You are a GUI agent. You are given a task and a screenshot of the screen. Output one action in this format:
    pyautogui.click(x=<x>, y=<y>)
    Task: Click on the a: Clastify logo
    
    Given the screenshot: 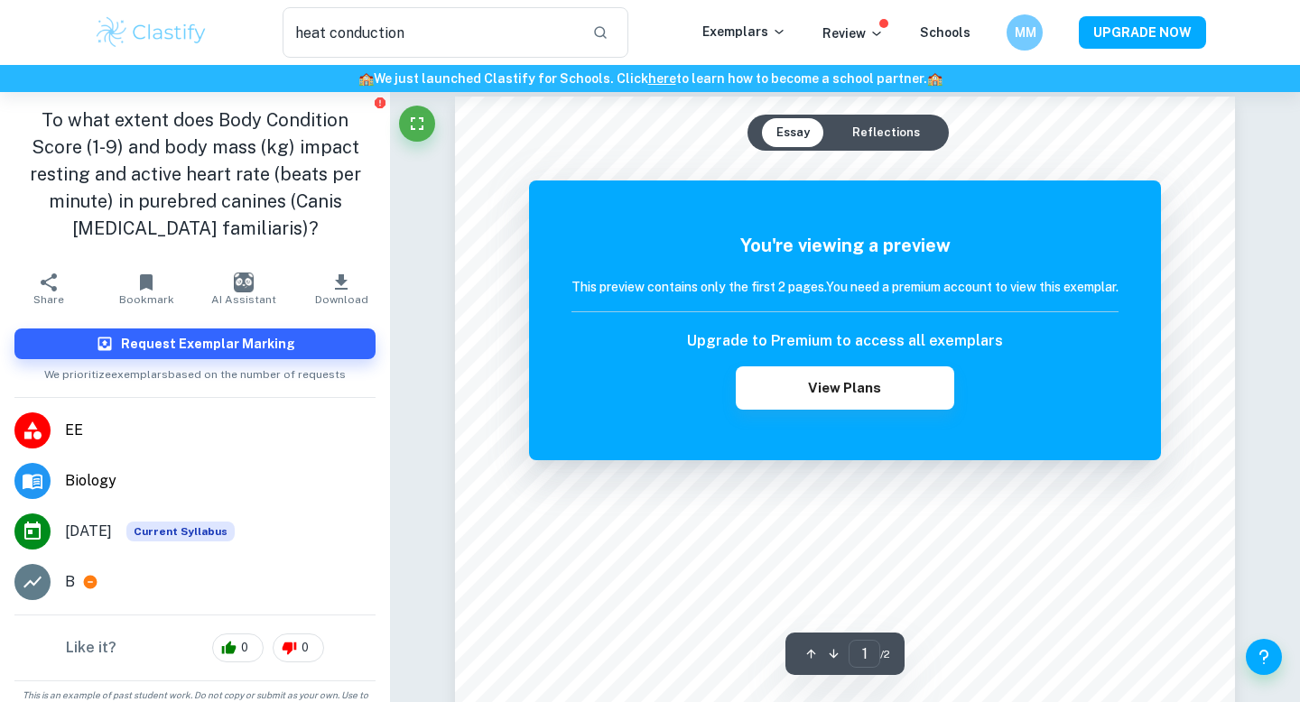 What is the action you would take?
    pyautogui.click(x=151, y=33)
    